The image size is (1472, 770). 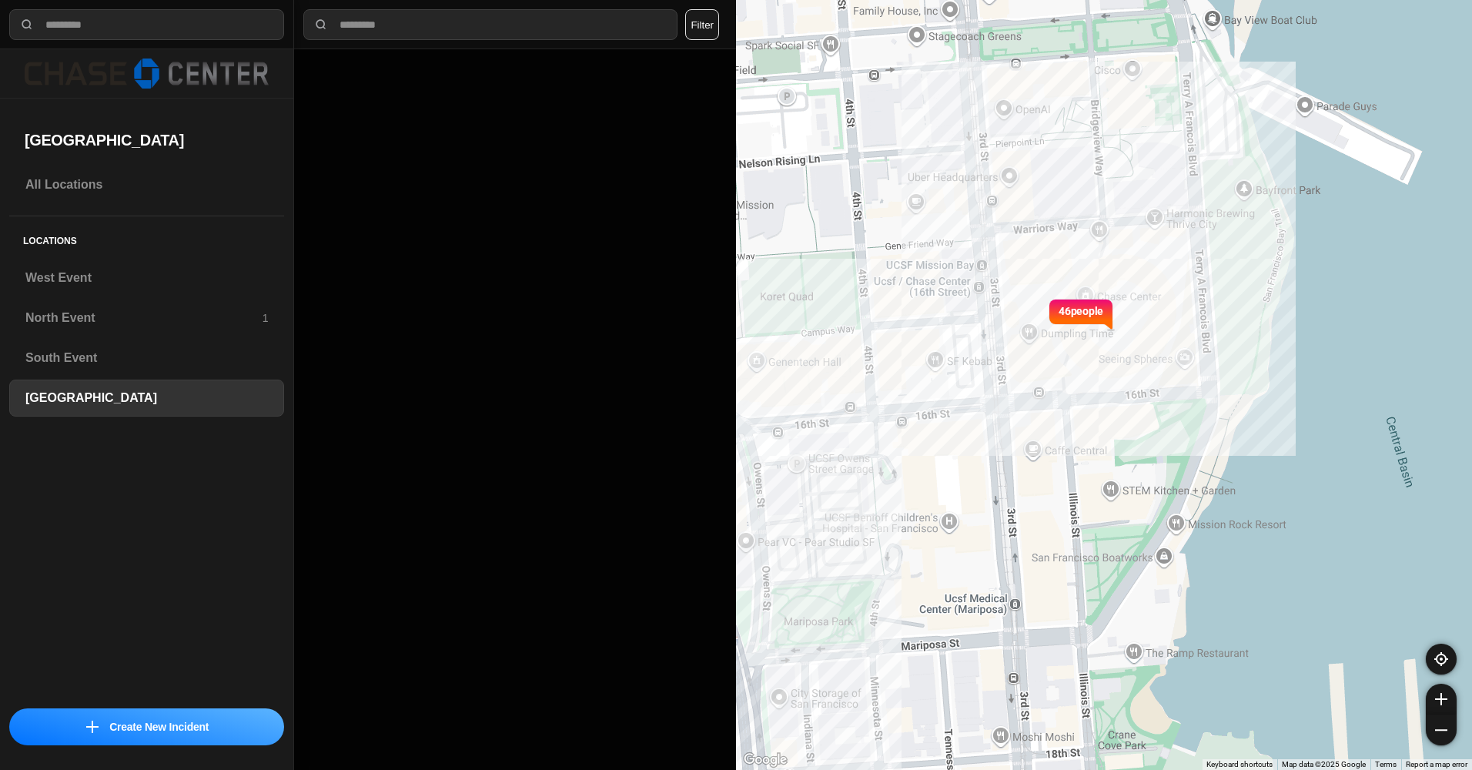 What do you see at coordinates (146, 185) in the screenshot?
I see `a: All Locations` at bounding box center [146, 185].